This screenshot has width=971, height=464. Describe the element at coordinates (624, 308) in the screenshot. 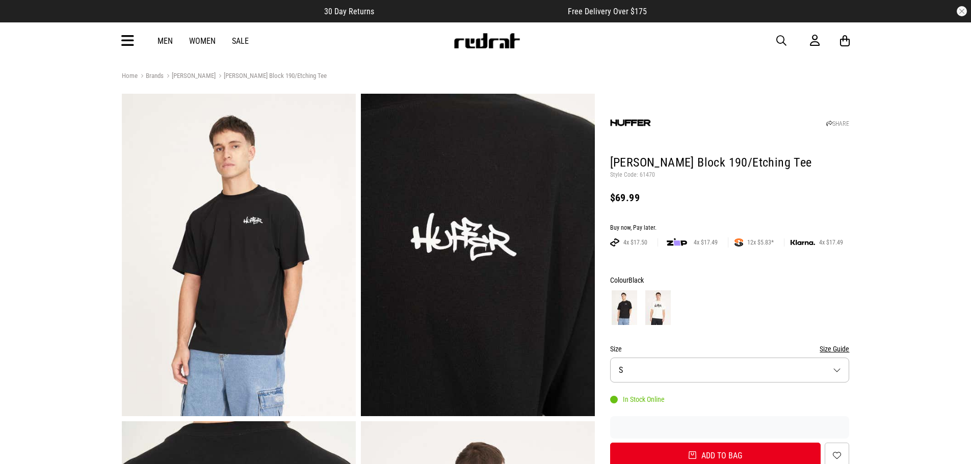

I see `img: Black` at that location.